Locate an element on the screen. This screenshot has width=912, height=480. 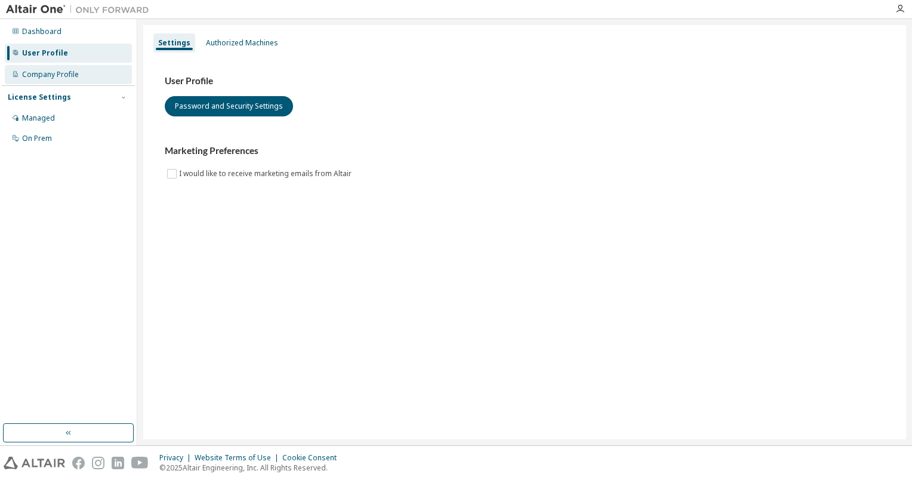
button: Password and Security Settings is located at coordinates (229, 106).